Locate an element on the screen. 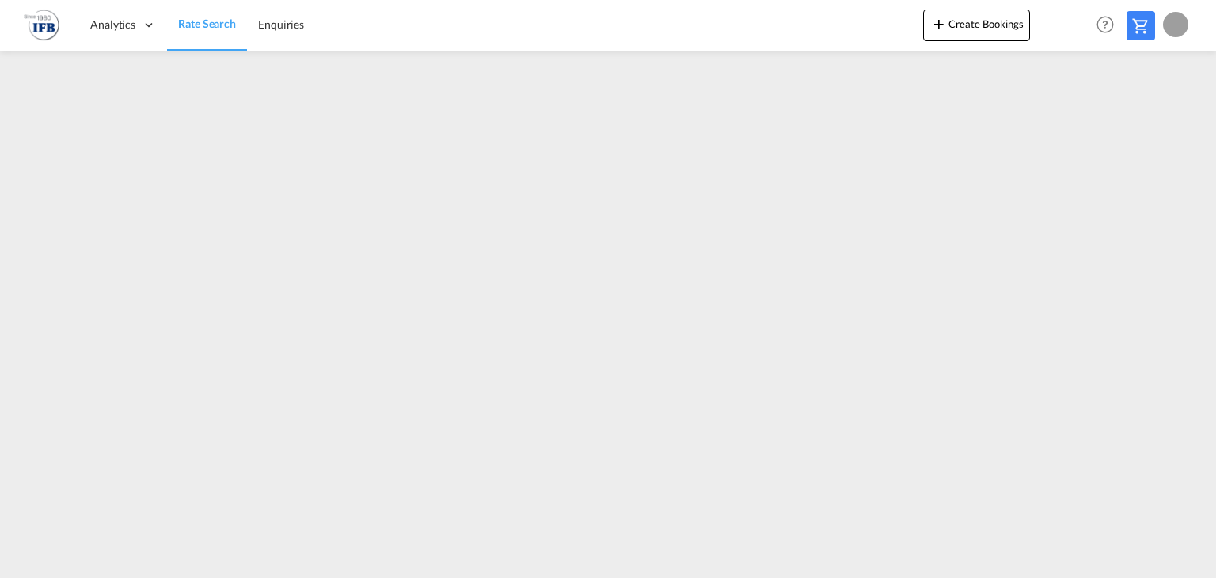 Image resolution: width=1216 pixels, height=578 pixels. md-icon: icon-plus 400-fg is located at coordinates (939, 24).